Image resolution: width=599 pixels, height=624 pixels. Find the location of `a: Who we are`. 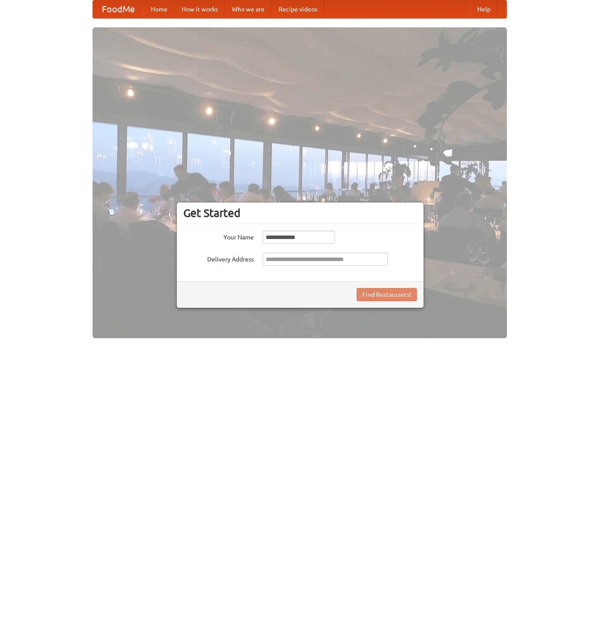

a: Who we are is located at coordinates (248, 9).